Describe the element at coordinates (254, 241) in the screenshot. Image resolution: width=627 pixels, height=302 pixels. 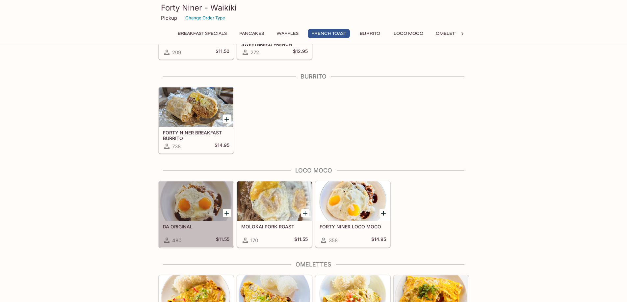
I see `span: 170` at that location.